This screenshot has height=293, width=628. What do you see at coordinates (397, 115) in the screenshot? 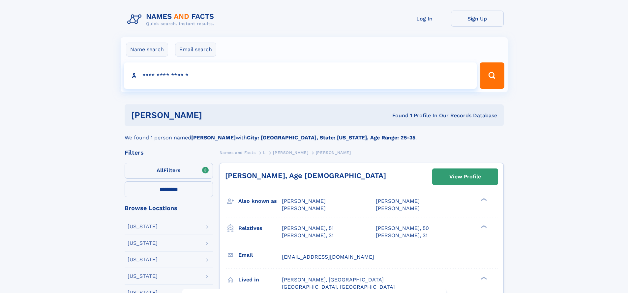
I see `div: Found 1 Profile In Our Records Database` at bounding box center [397, 115].